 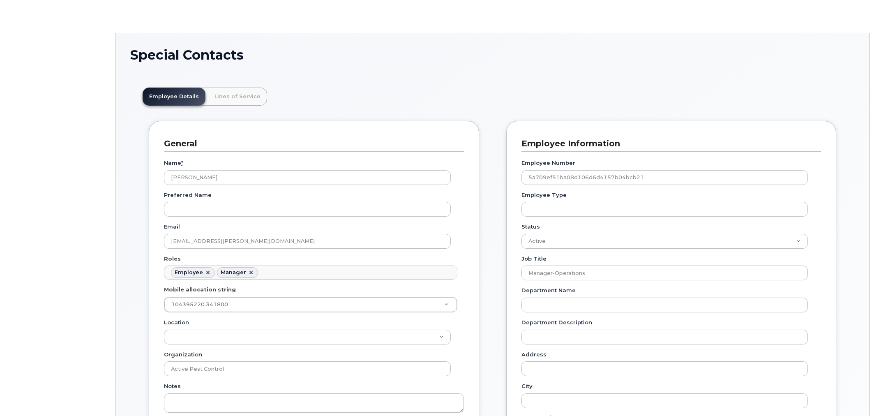 I want to click on label: Notes, so click(x=172, y=386).